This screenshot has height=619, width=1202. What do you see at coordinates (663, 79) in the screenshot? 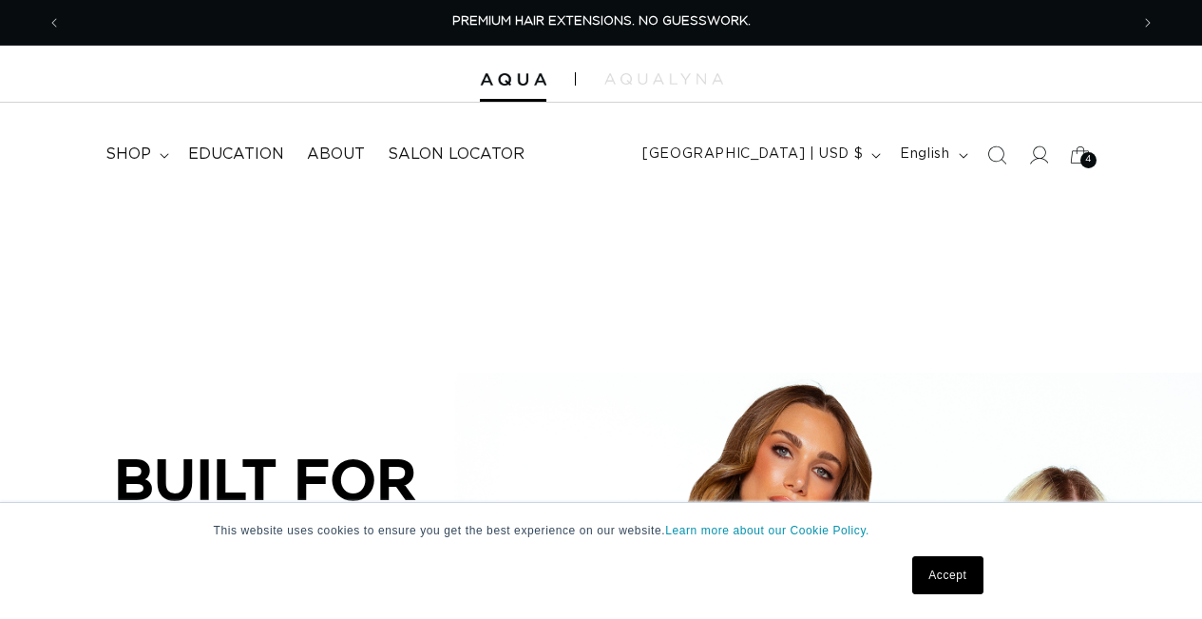
I see `img: aqualyna.com` at bounding box center [663, 79].